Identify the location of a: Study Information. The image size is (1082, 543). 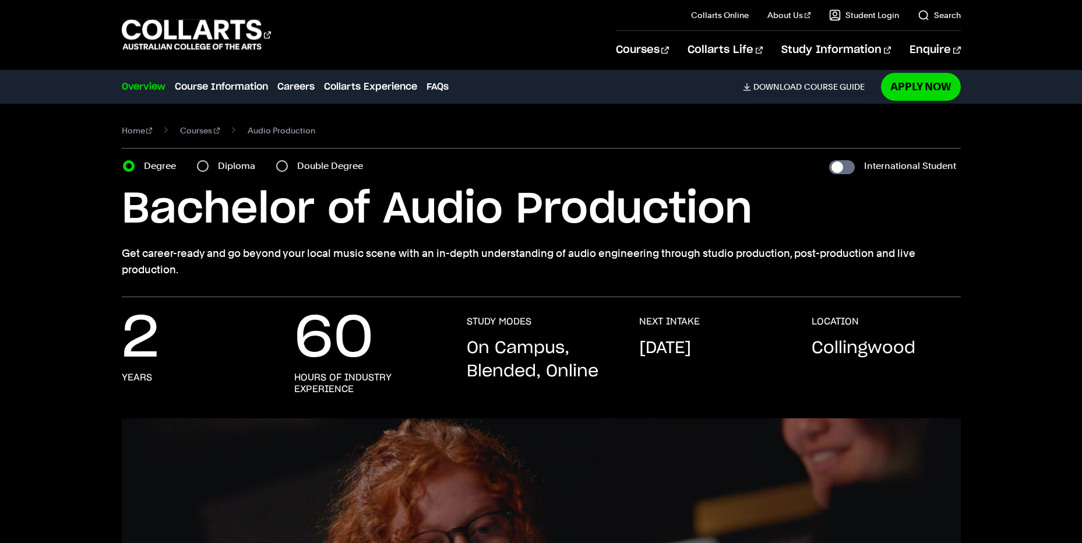
(836, 50).